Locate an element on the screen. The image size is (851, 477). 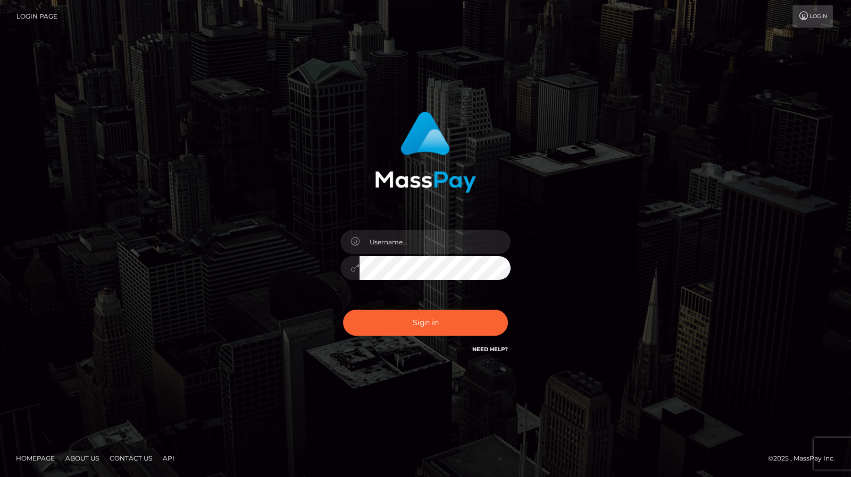
input: Username... is located at coordinates (435, 242).